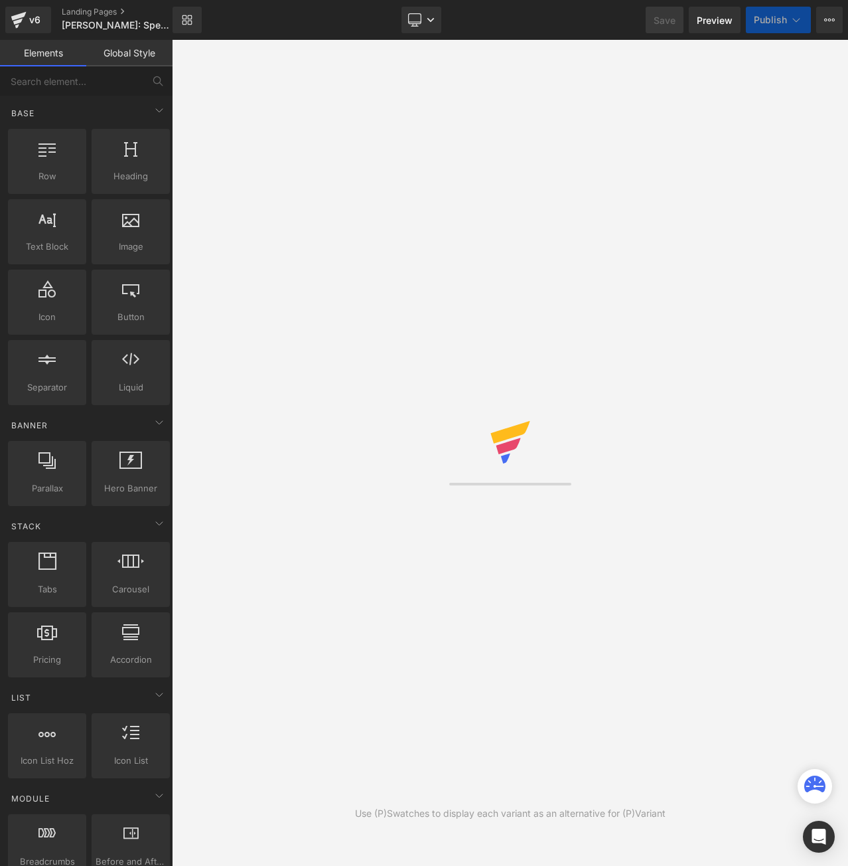 This screenshot has width=848, height=866. What do you see at coordinates (47, 317) in the screenshot?
I see `span: Icon` at bounding box center [47, 317].